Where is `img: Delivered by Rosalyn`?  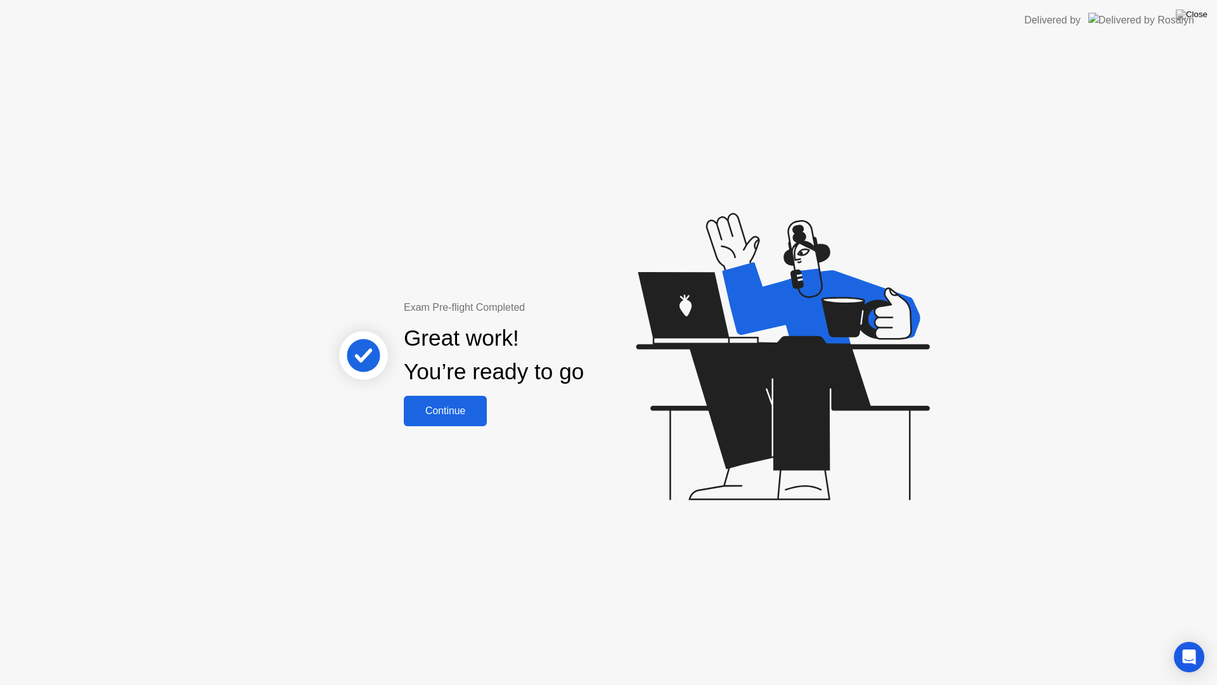 img: Delivered by Rosalyn is located at coordinates (1141, 20).